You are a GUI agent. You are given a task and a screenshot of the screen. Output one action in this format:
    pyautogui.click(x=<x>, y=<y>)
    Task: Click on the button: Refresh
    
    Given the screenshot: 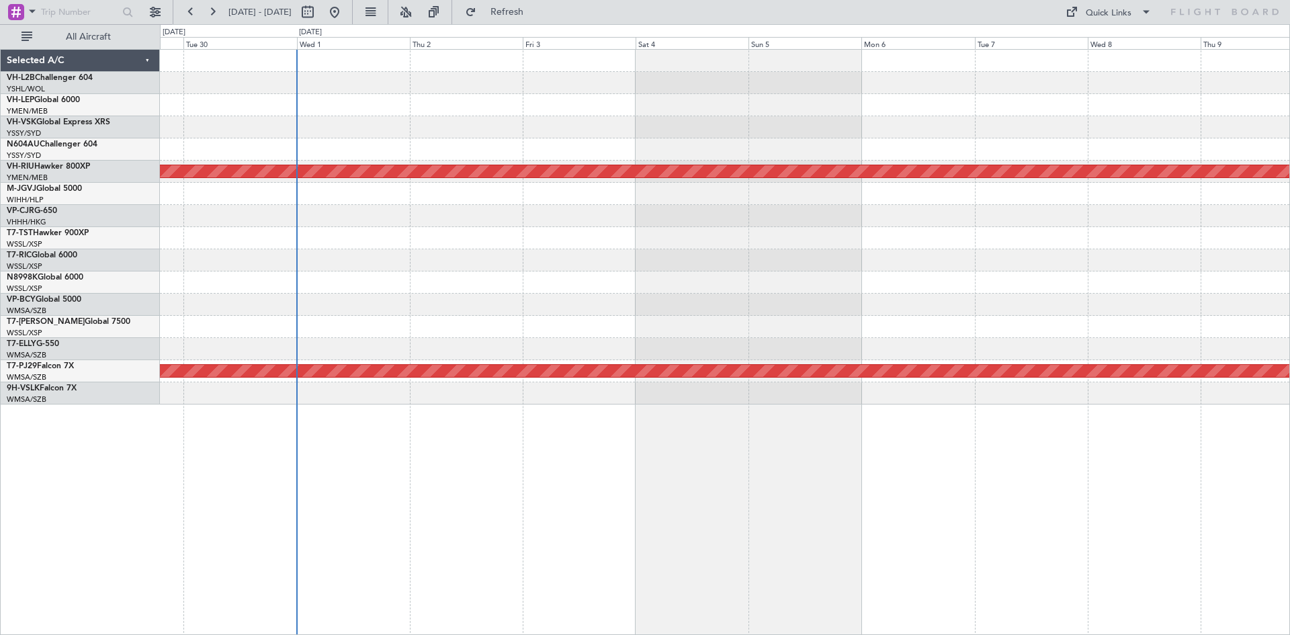 What is the action you would take?
    pyautogui.click(x=499, y=12)
    